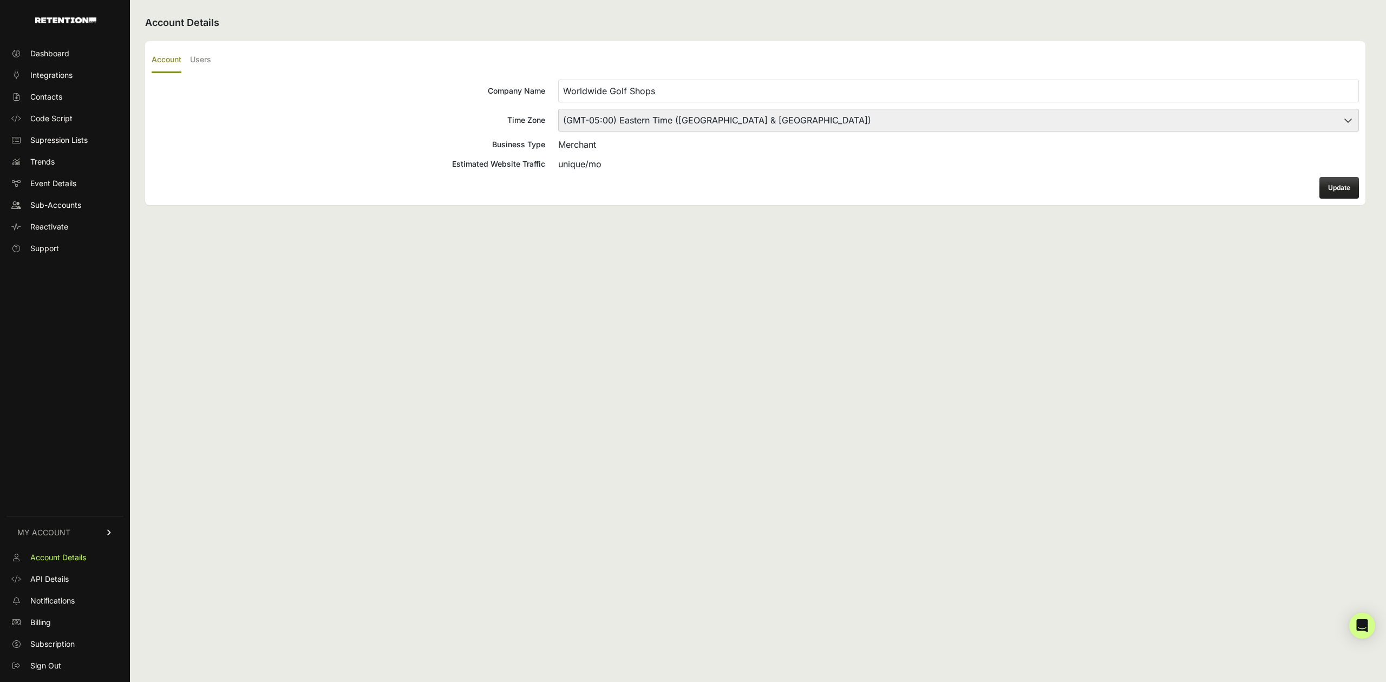  I want to click on a: Account Details, so click(65, 558).